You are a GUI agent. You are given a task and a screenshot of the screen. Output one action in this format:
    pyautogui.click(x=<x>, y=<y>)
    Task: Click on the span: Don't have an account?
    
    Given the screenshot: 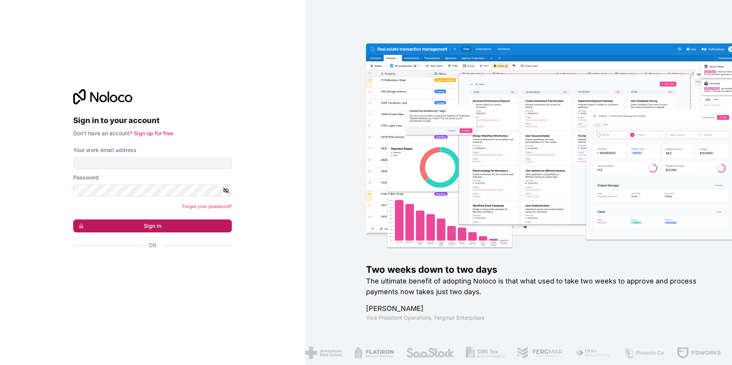 What is the action you would take?
    pyautogui.click(x=103, y=133)
    